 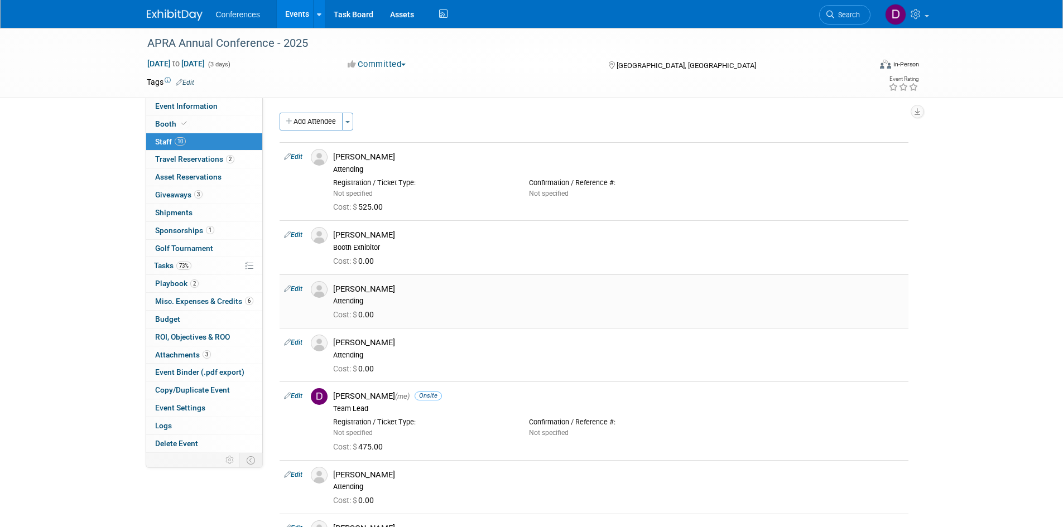 What do you see at coordinates (249, 301) in the screenshot?
I see `span: 6` at bounding box center [249, 301].